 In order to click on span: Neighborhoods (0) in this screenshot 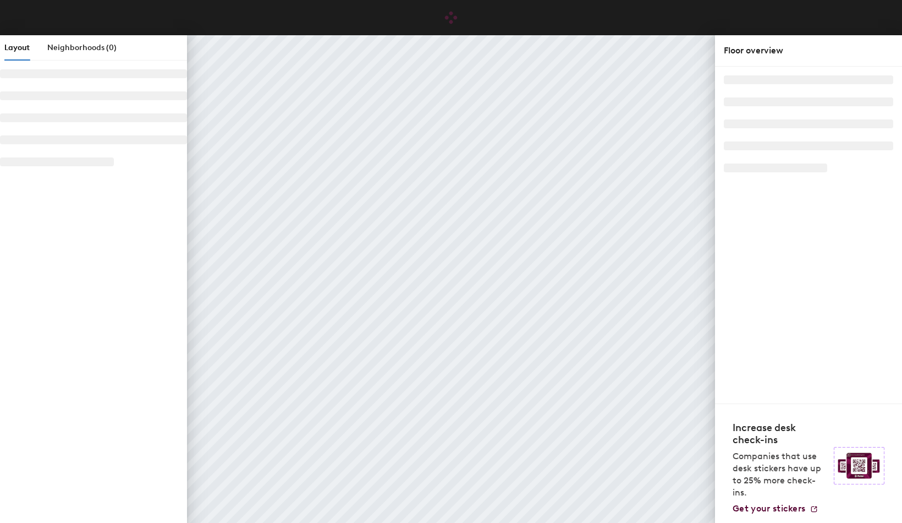, I will do `click(82, 47)`.